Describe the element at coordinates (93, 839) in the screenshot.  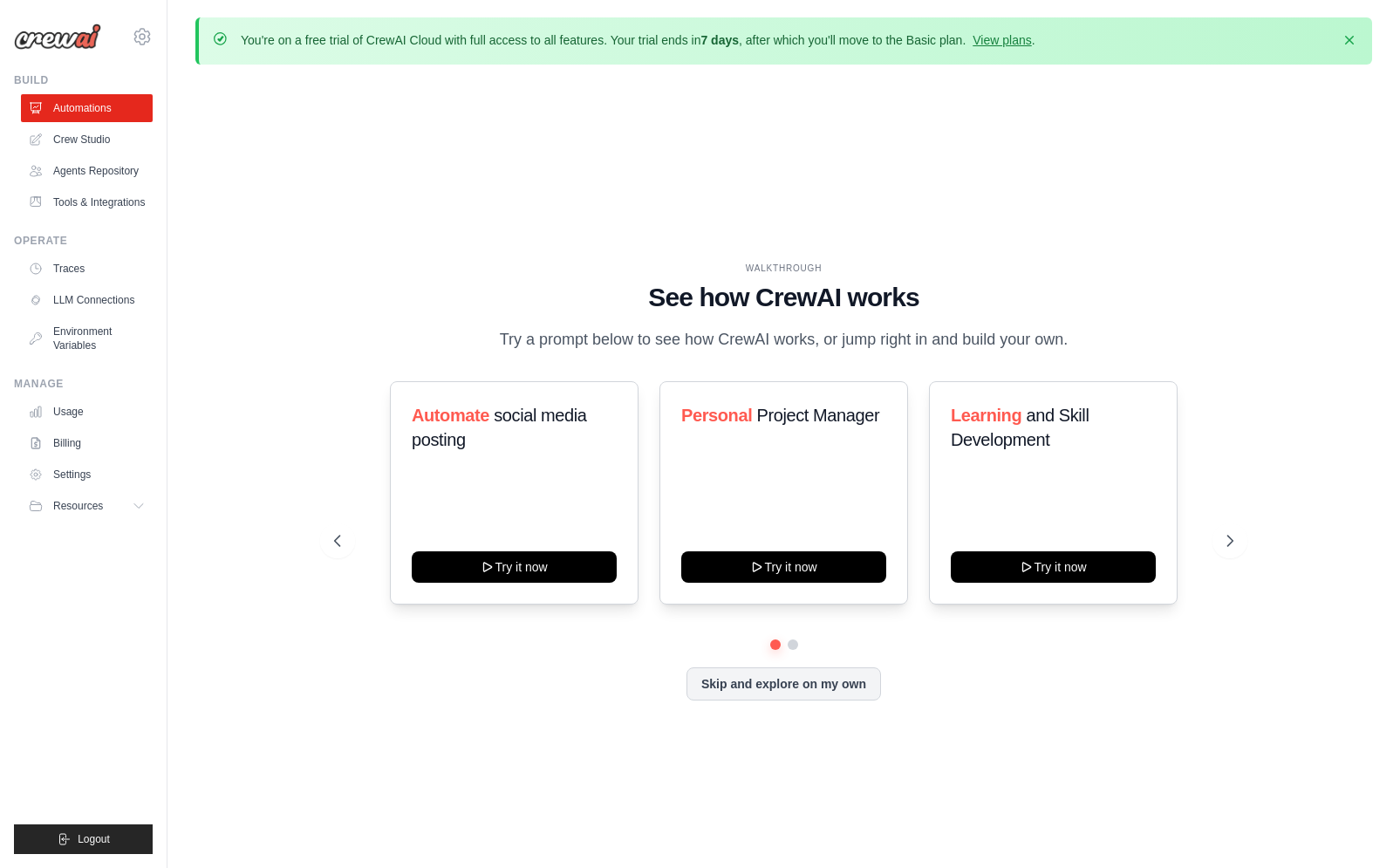
I see `span: Logout` at that location.